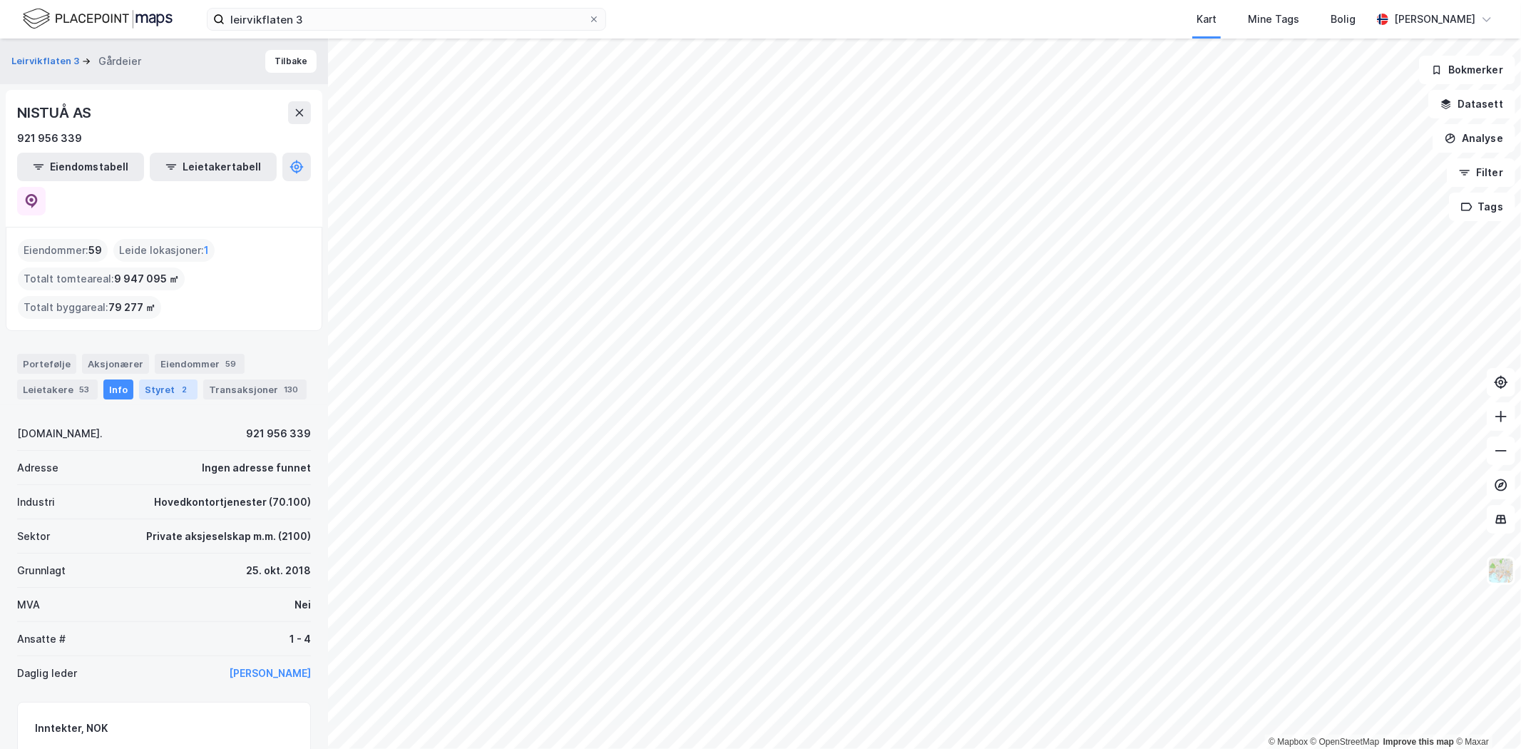  Describe the element at coordinates (232, 502) in the screenshot. I see `div: Hovedkontortjenester (70.100)` at that location.